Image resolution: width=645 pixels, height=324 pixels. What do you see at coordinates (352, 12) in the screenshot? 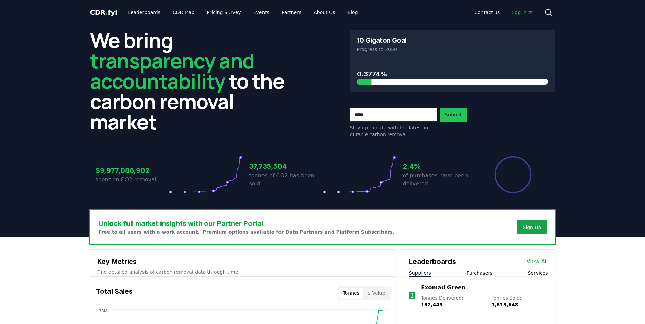
I see `a: Blog` at bounding box center [352, 12].